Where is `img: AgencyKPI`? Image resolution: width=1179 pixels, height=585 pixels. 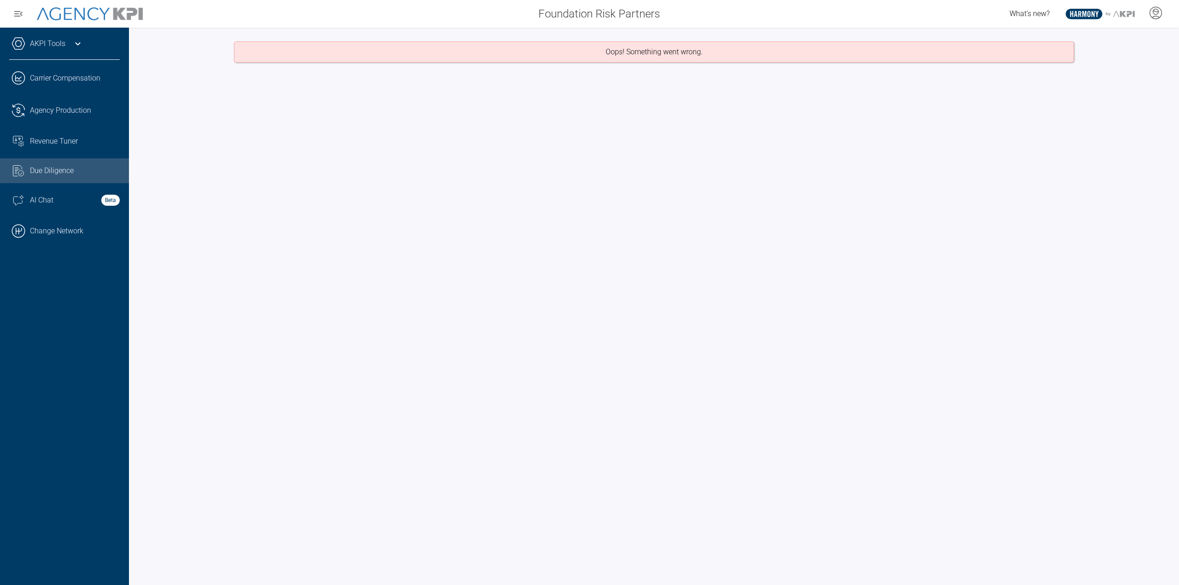
img: AgencyKPI is located at coordinates (90, 14).